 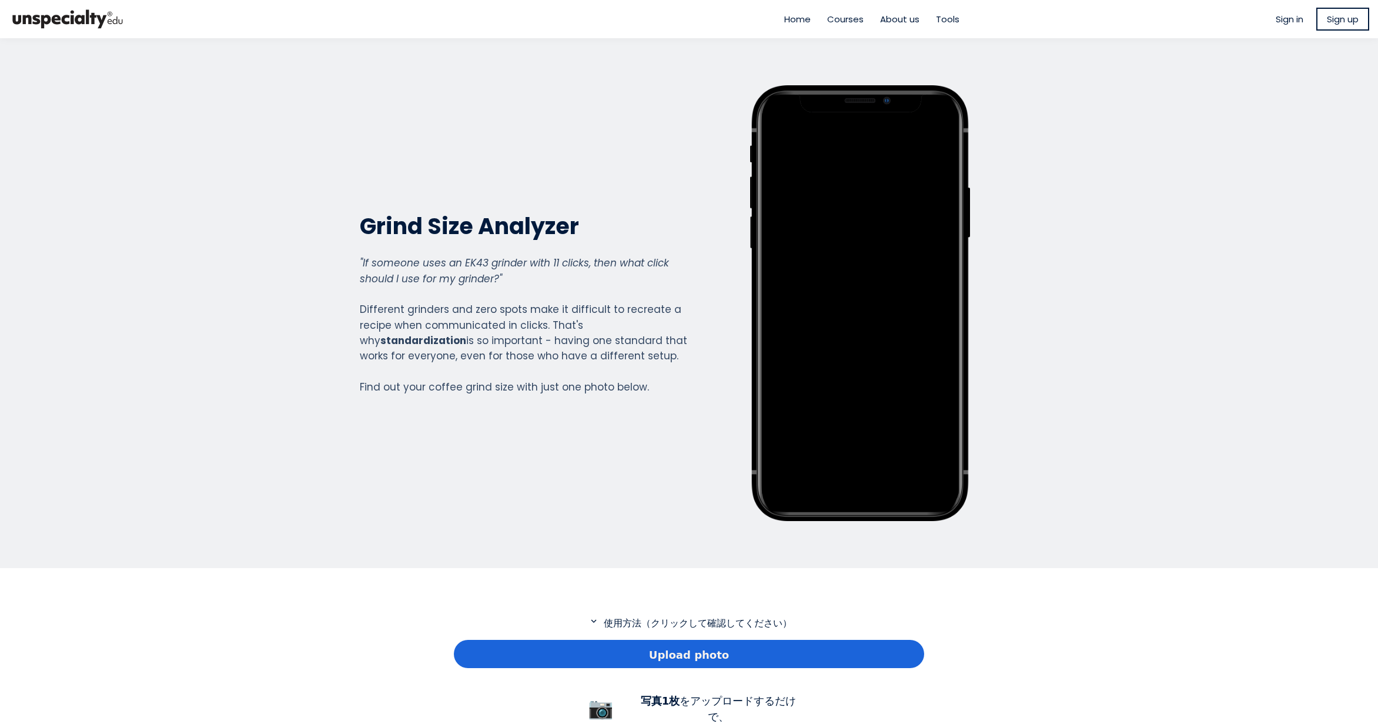 What do you see at coordinates (1290, 19) in the screenshot?
I see `span: Sign in` at bounding box center [1290, 19].